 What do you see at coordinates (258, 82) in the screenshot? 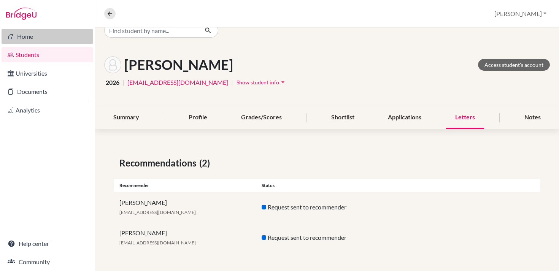
I see `span: Show student info` at bounding box center [258, 82].